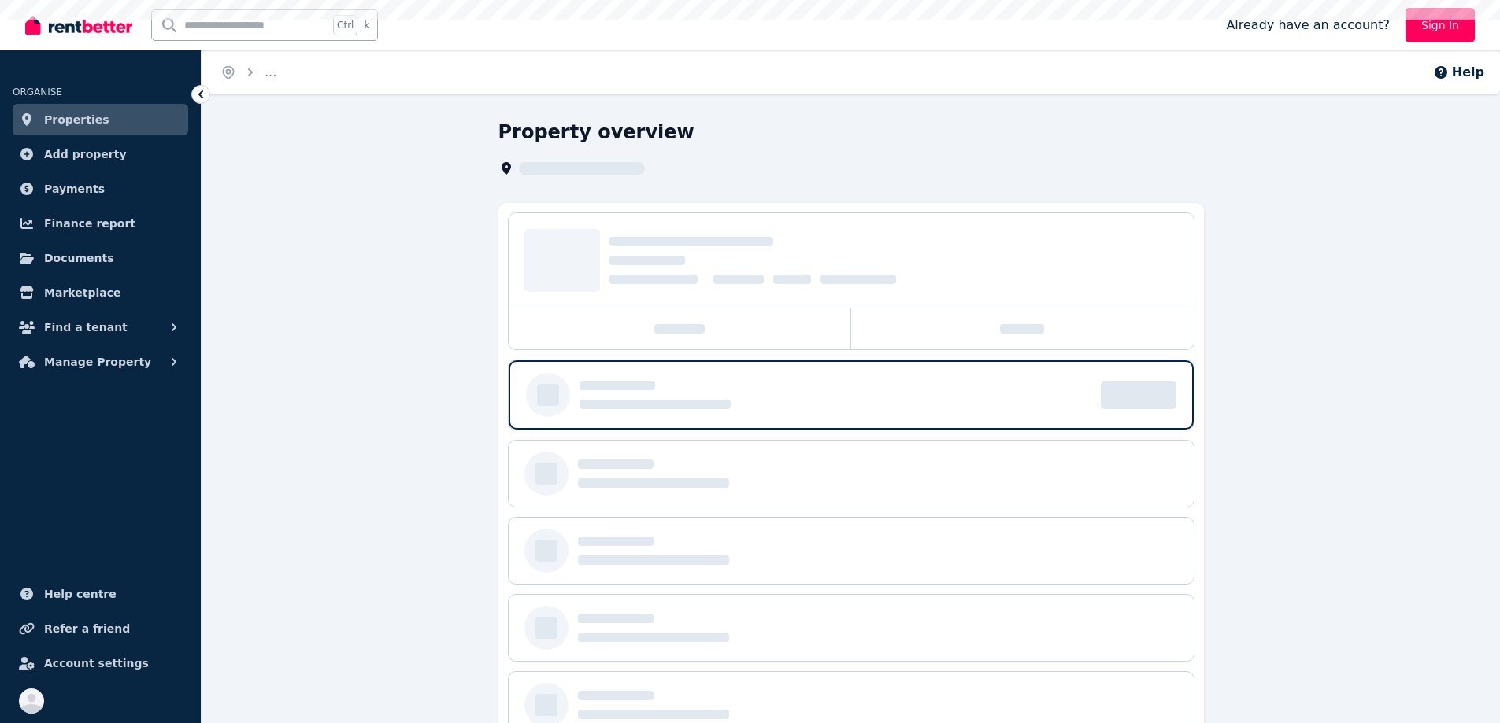 The width and height of the screenshot is (1500, 723). I want to click on a: Properties, so click(100, 120).